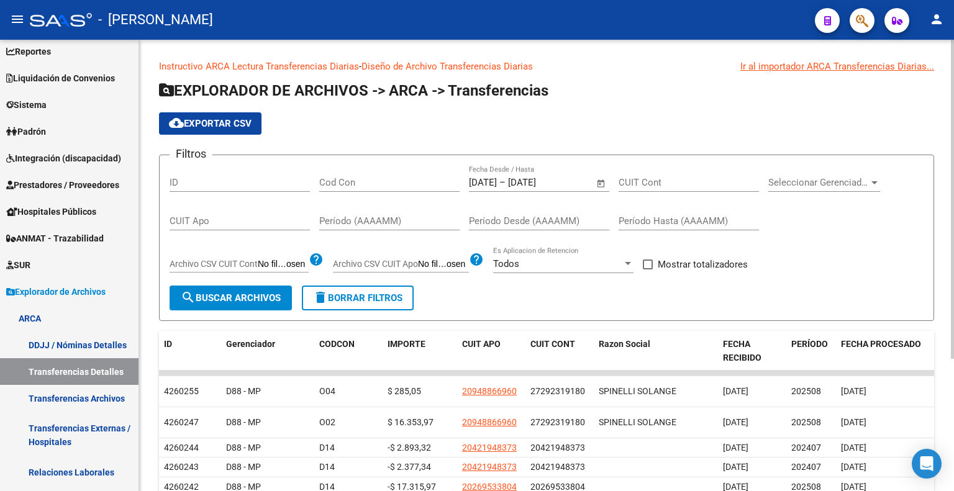 The width and height of the screenshot is (954, 491). I want to click on button: Borrar Filtros, so click(358, 298).